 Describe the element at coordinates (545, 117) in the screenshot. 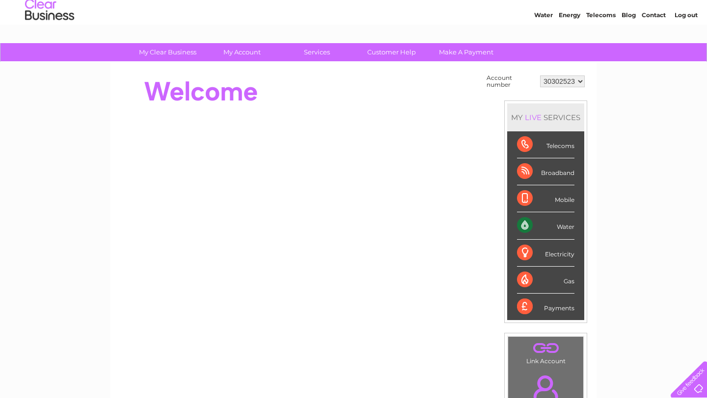

I see `div: MY SERVICES` at that location.